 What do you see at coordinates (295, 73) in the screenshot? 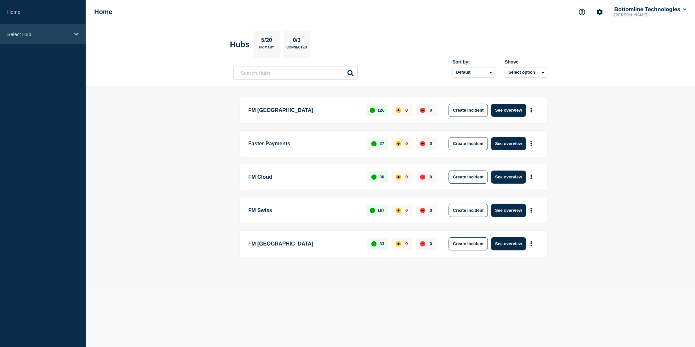
I see `input: Search Hubs` at bounding box center [295, 73].